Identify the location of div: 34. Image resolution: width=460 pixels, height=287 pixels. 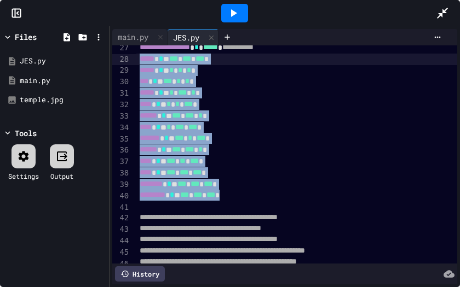
(121, 128).